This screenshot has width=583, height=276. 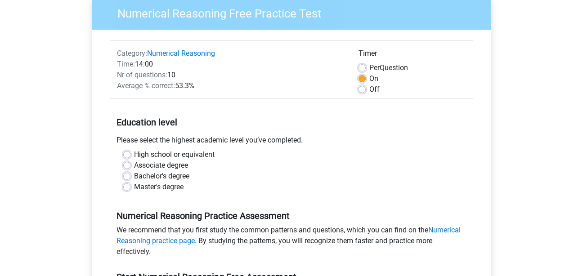 I want to click on div: 53.3%, so click(x=231, y=86).